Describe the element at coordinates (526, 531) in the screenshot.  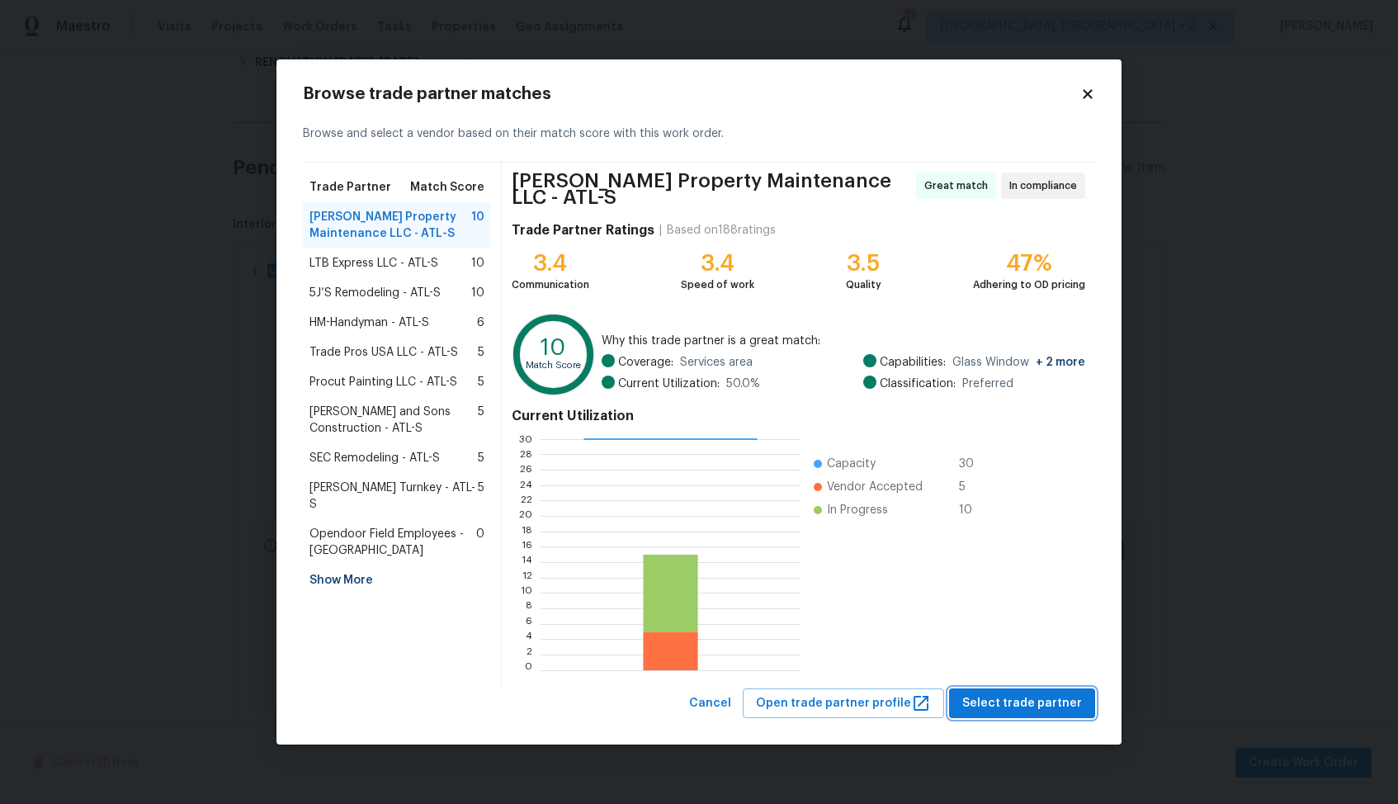
I see `text: 18` at that location.